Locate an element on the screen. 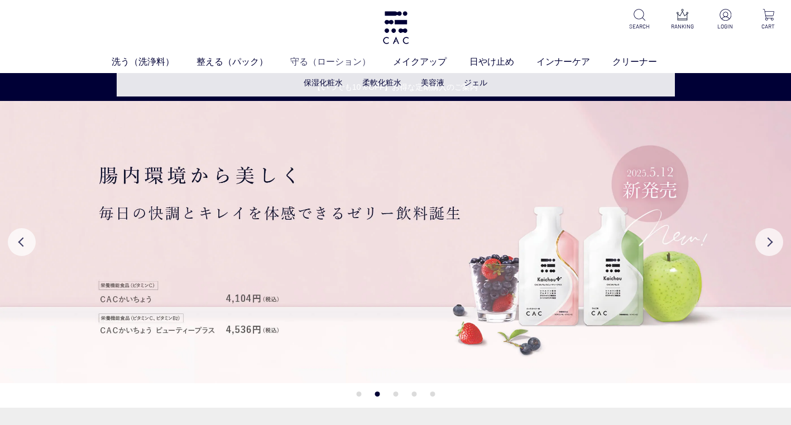 The image size is (791, 425). button: 3 of 5 is located at coordinates (395, 394).